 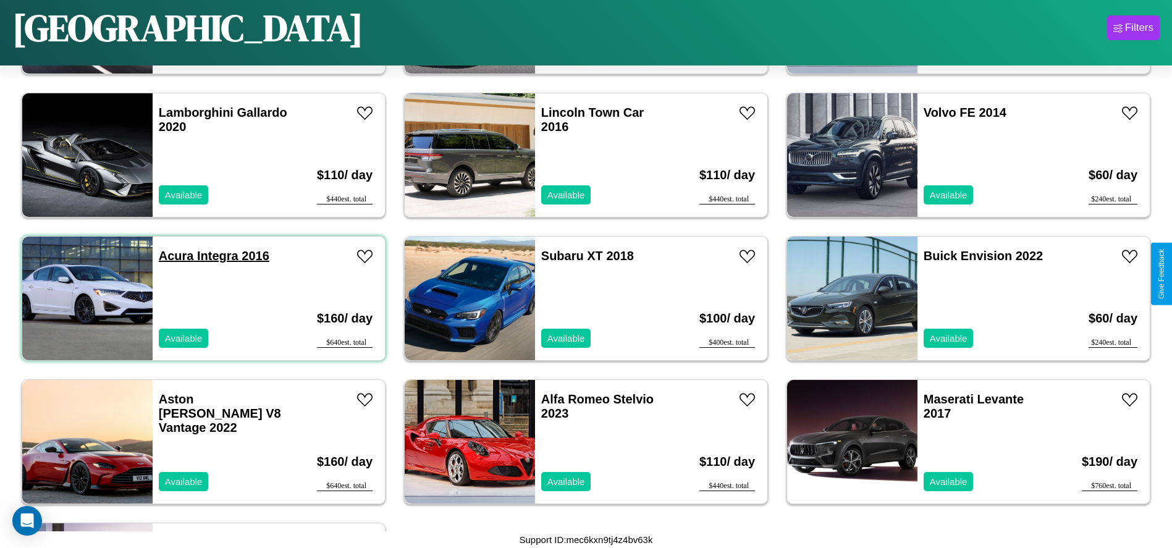 I want to click on div: Filters, so click(x=1139, y=28).